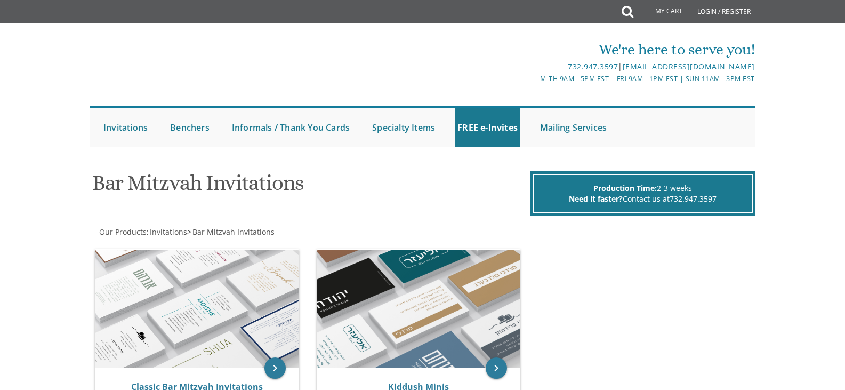 Image resolution: width=845 pixels, height=390 pixels. Describe the element at coordinates (291, 127) in the screenshot. I see `a: Informals / Thank You Cards` at that location.